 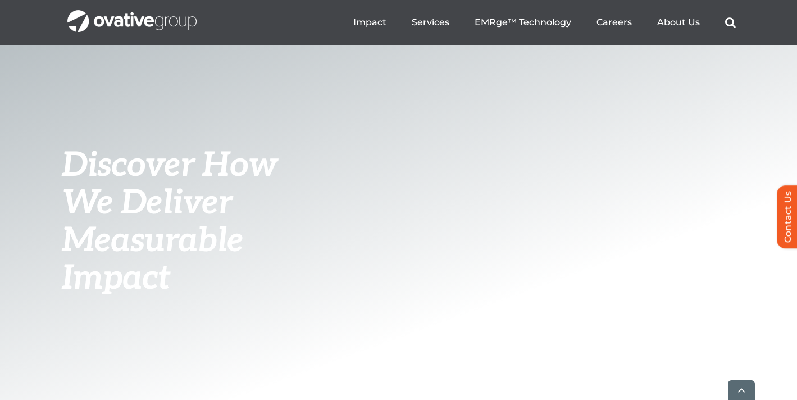 What do you see at coordinates (170, 166) in the screenshot?
I see `span: Discover How` at bounding box center [170, 166].